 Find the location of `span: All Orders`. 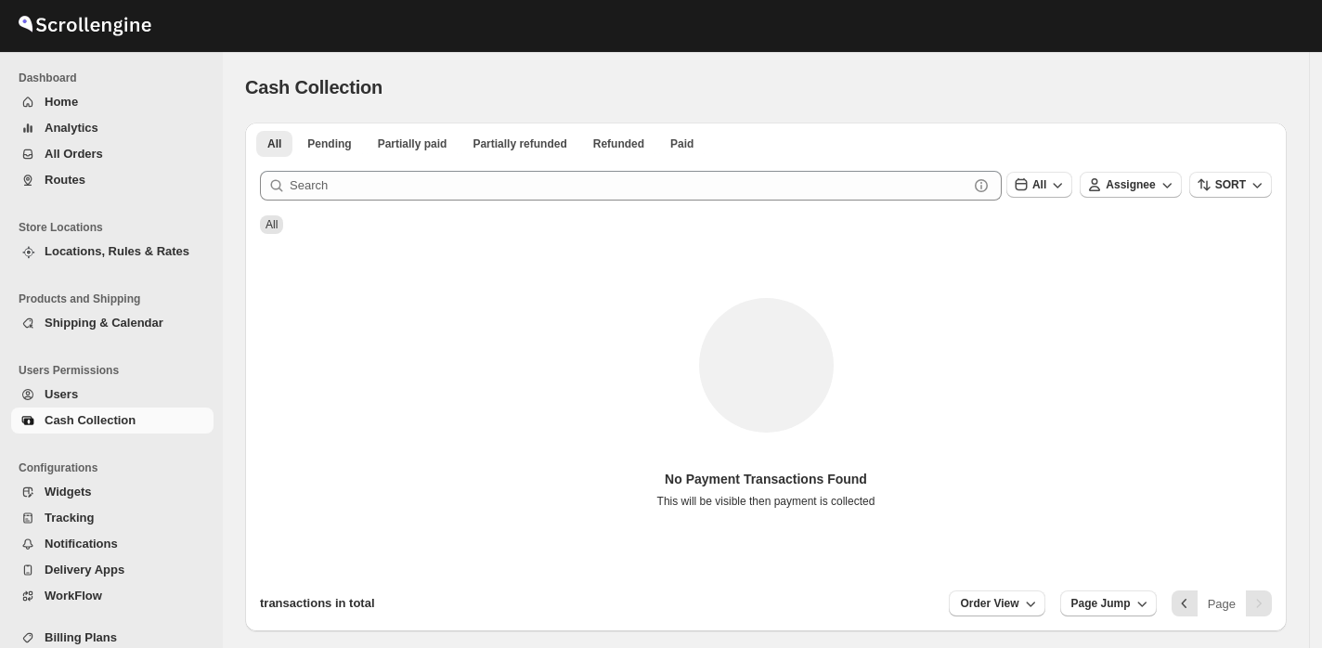

span: All Orders is located at coordinates (73, 153).